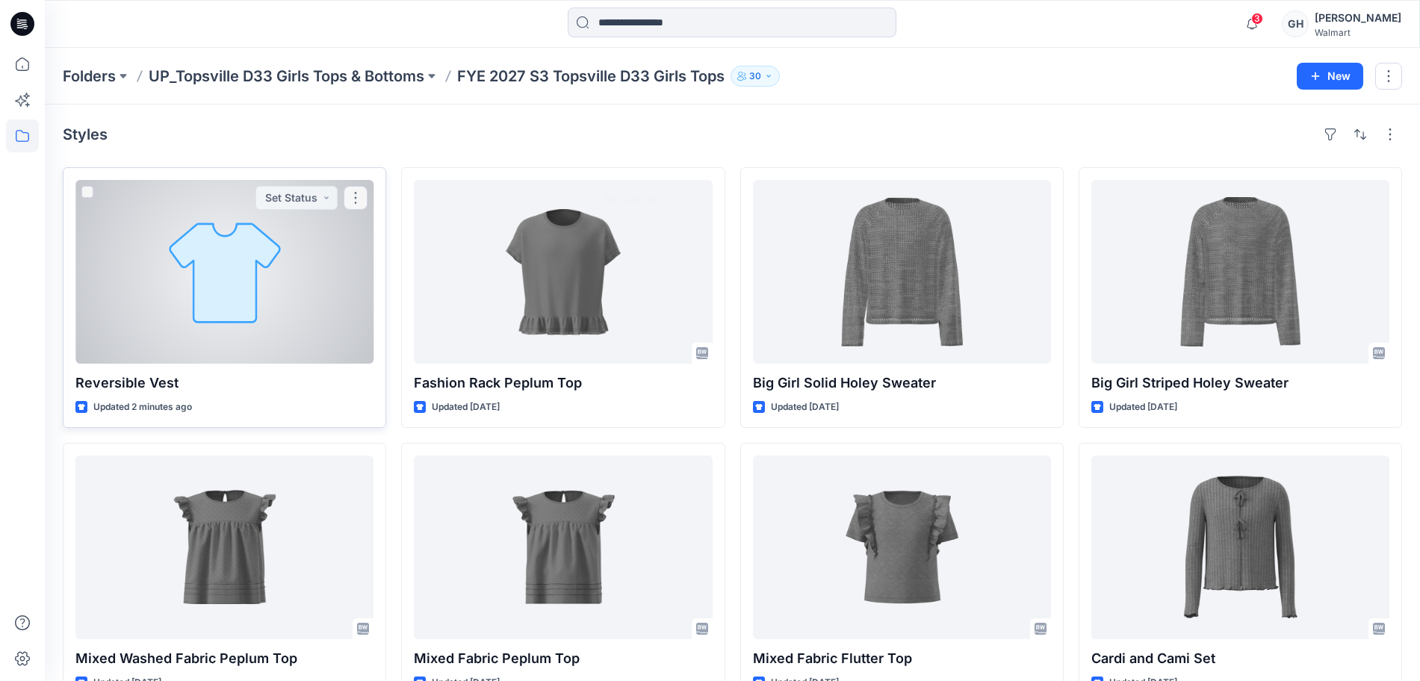 The width and height of the screenshot is (1420, 681). What do you see at coordinates (902, 383) in the screenshot?
I see `p: Big Girl Solid Holey Sweater` at bounding box center [902, 383].